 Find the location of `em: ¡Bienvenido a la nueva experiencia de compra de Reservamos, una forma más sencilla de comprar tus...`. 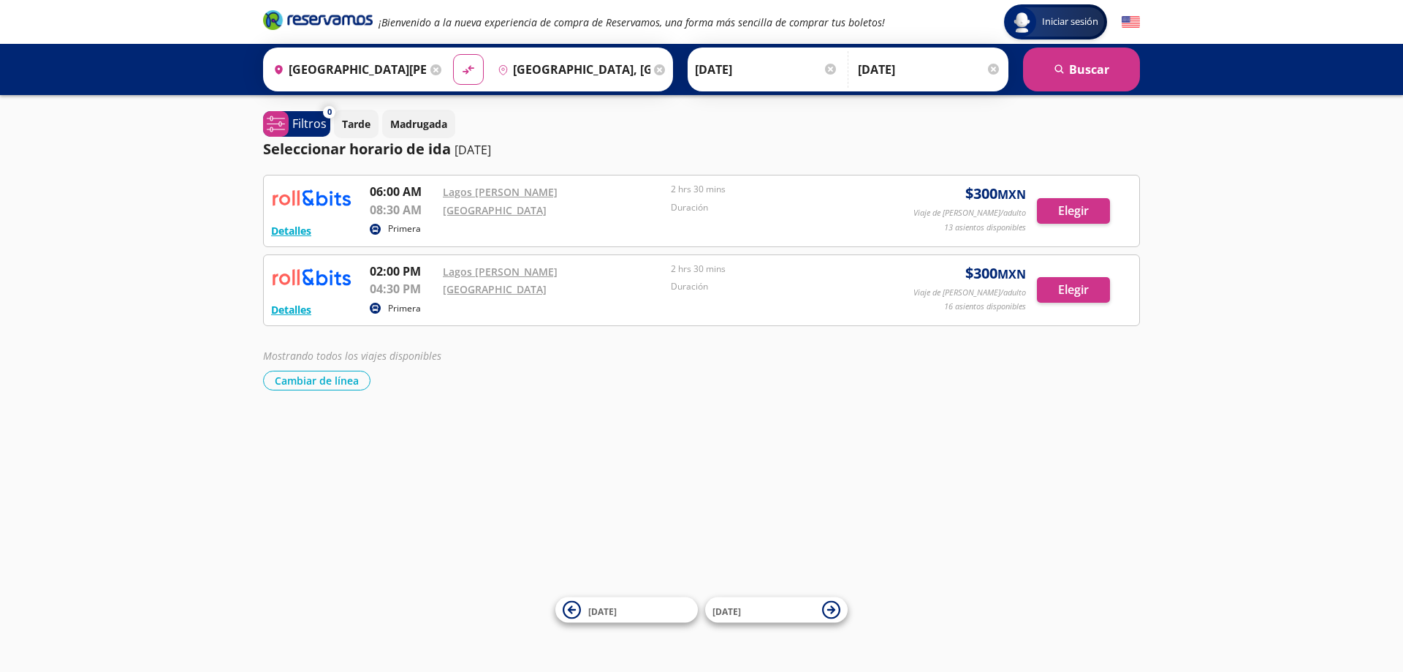

em: ¡Bienvenido a la nueva experiencia de compra de Reservamos, una forma más sencilla de comprar tus... is located at coordinates (632, 22).